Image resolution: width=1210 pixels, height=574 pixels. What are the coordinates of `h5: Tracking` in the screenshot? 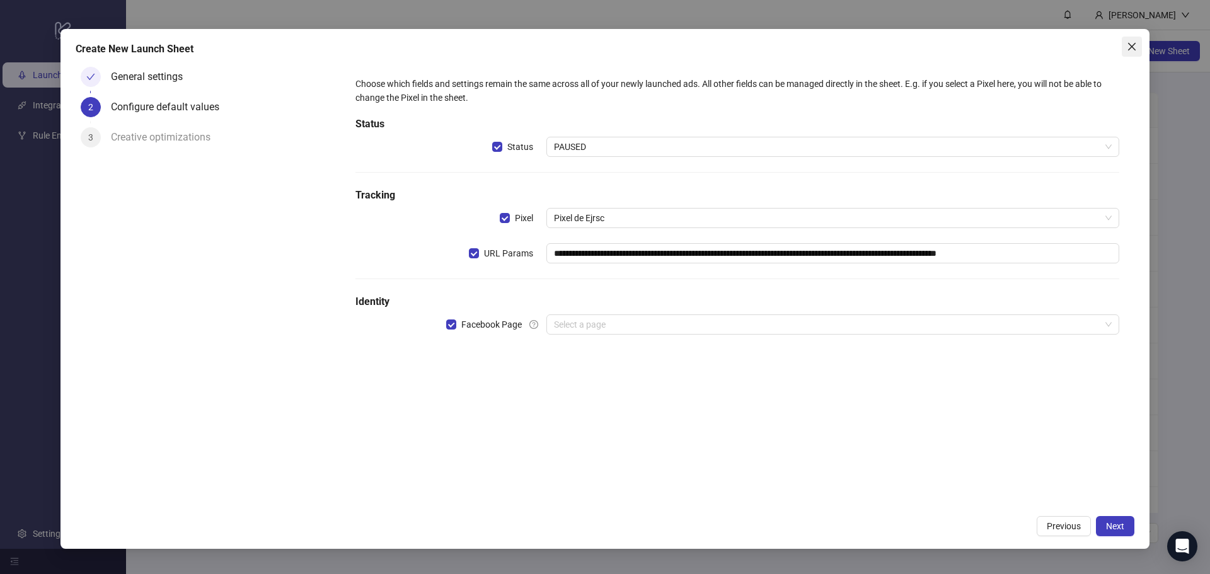 It's located at (738, 195).